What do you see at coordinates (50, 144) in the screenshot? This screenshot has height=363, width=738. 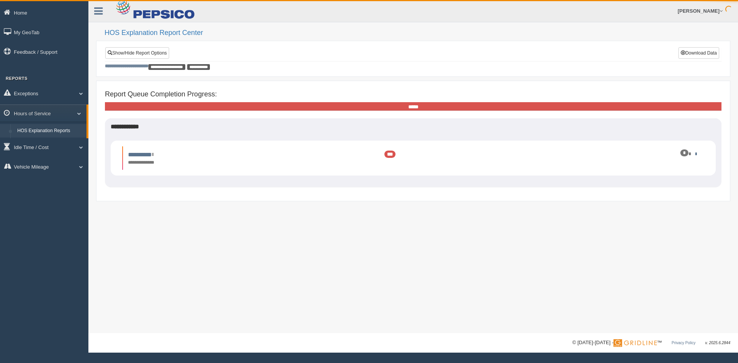 I see `a: HOS Violation Audit Reports` at bounding box center [50, 144].